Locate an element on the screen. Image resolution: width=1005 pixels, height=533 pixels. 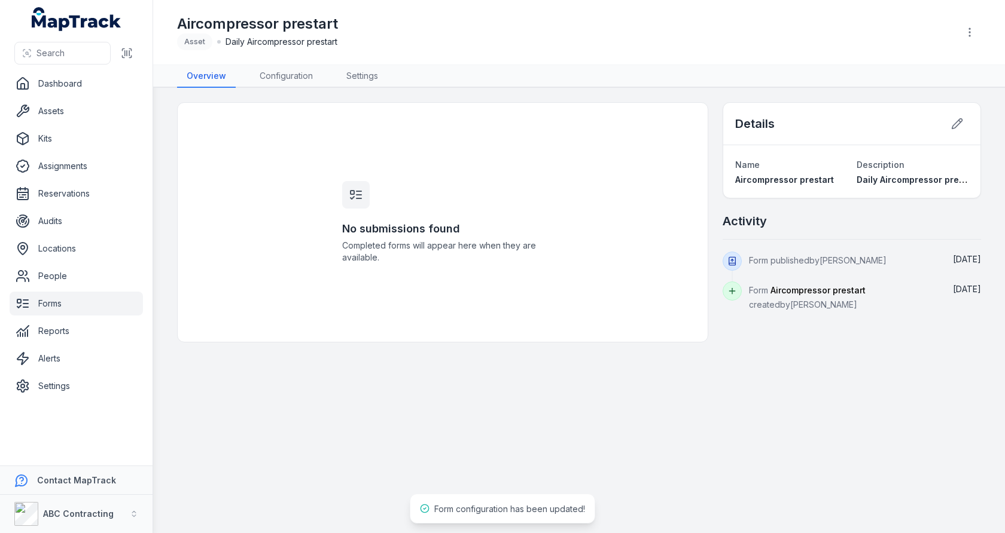
span: Completed forms will appear here when they are available. is located at coordinates (443, 252).